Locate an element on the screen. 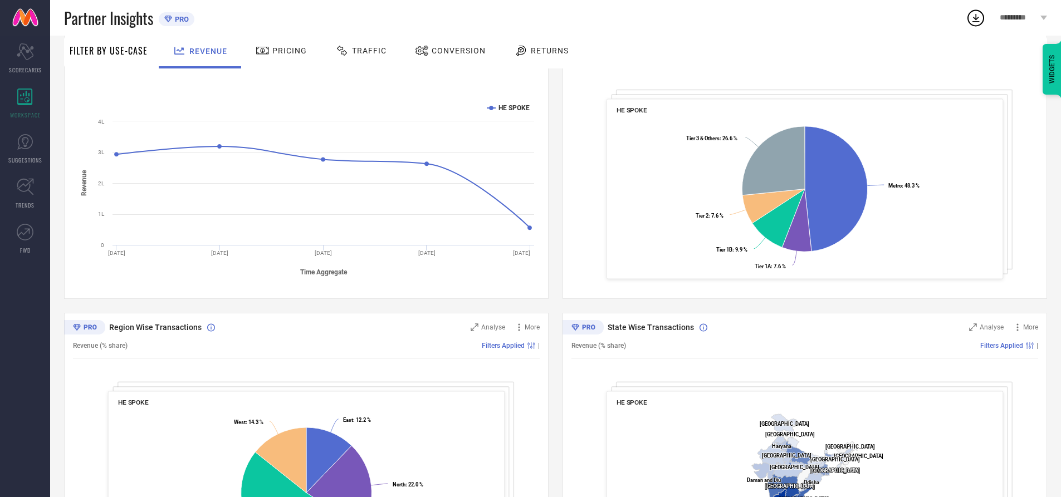 The image size is (1061, 497). text: Daman and Diu is located at coordinates (763, 480).